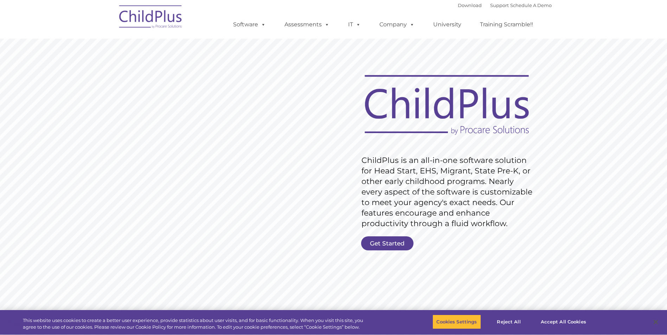  Describe the element at coordinates (249, 25) in the screenshot. I see `a: Software` at that location.